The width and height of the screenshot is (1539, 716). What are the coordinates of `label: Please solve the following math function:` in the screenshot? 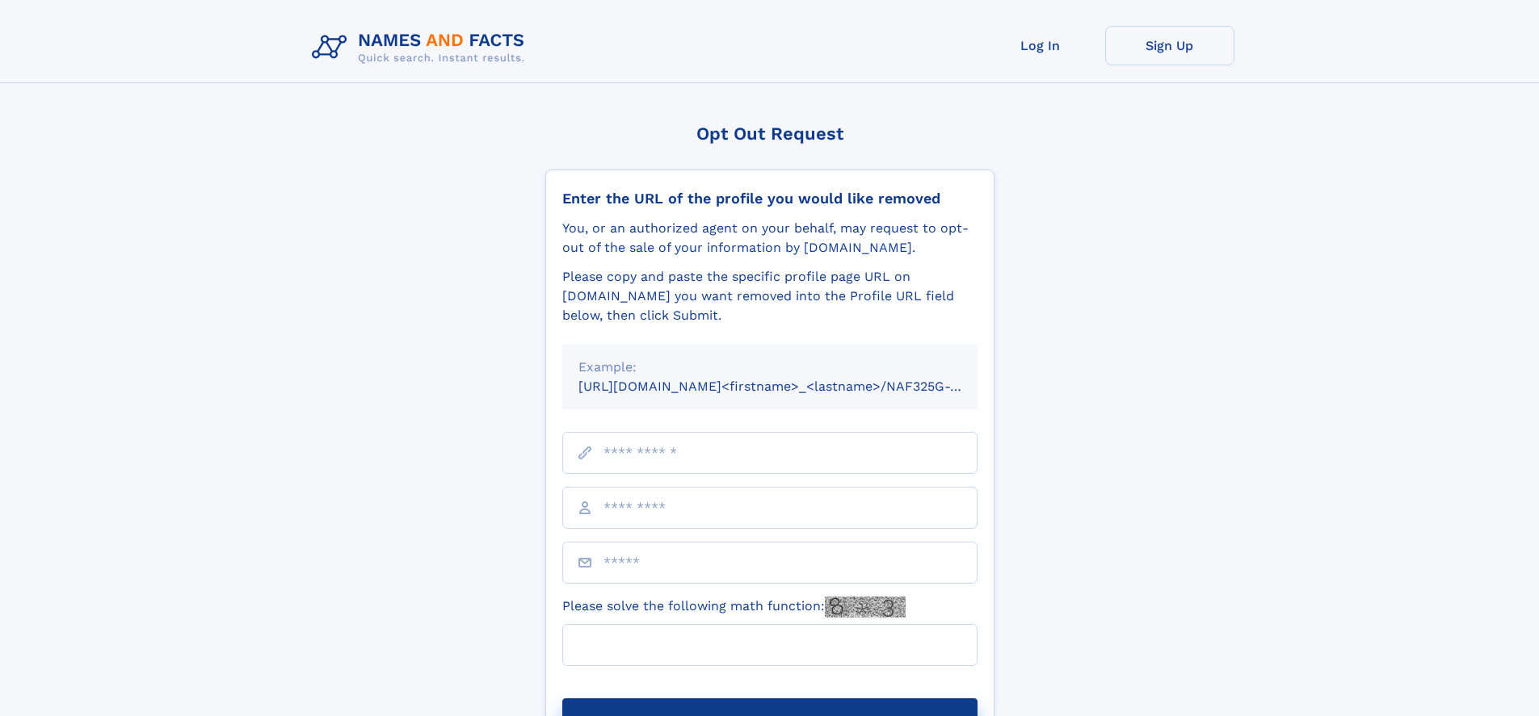 It's located at (733, 607).